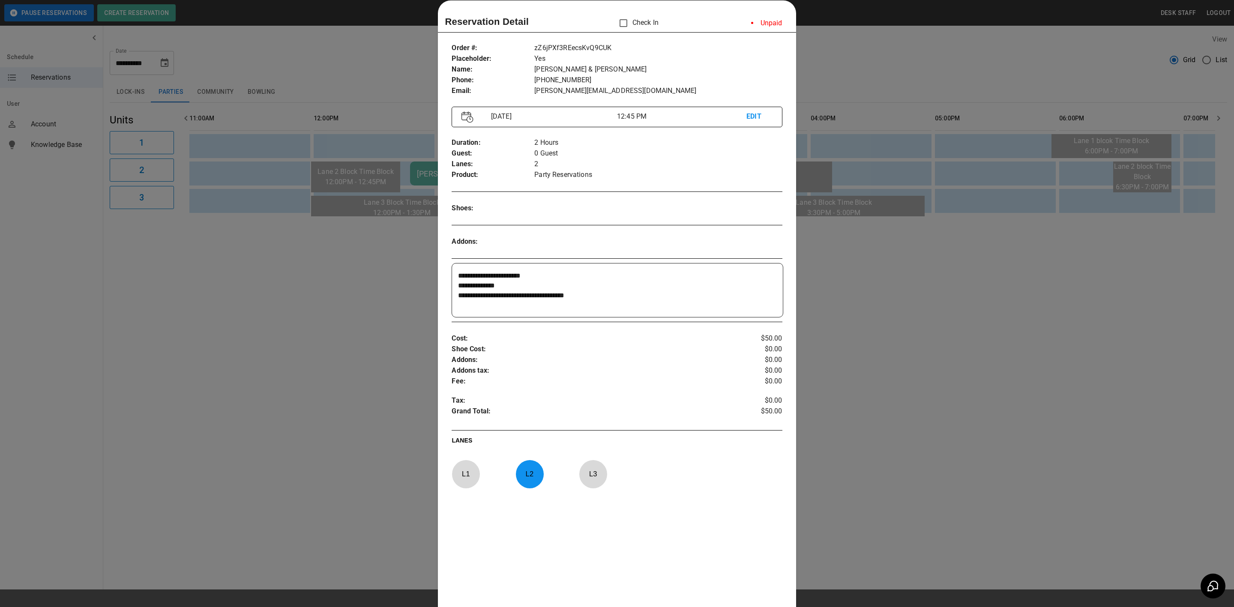  What do you see at coordinates (493, 69) in the screenshot?
I see `p: Name :` at bounding box center [493, 69].